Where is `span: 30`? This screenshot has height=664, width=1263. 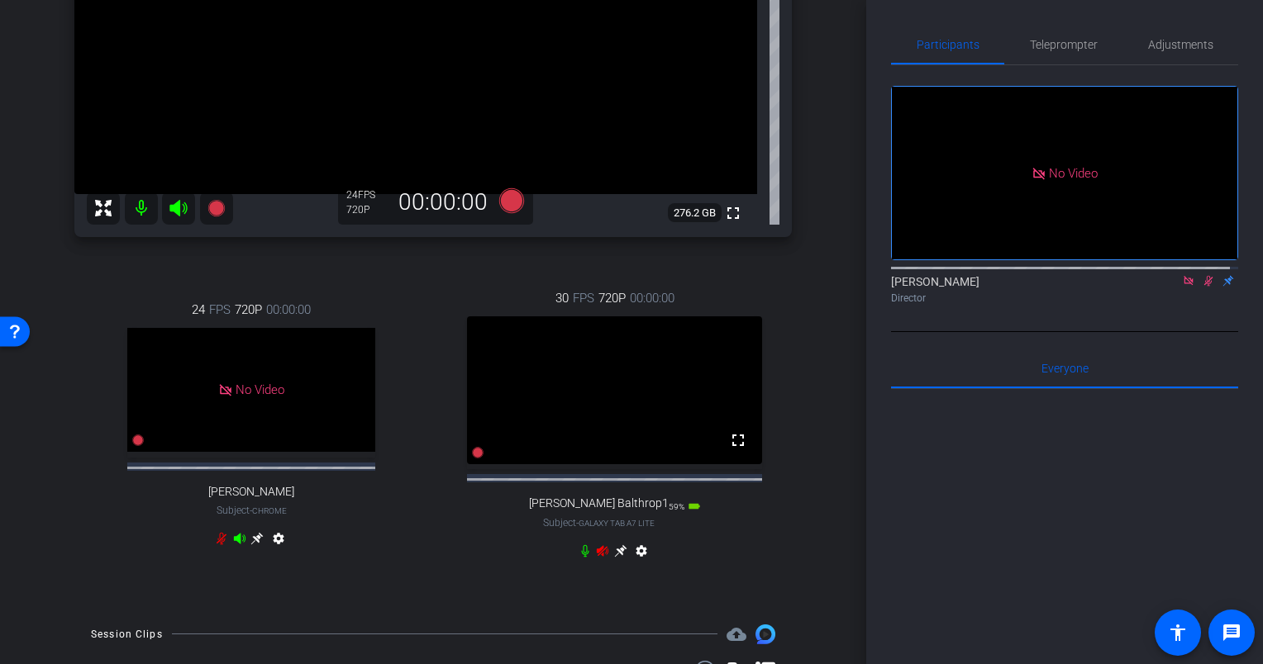 span: 30 is located at coordinates (562, 298).